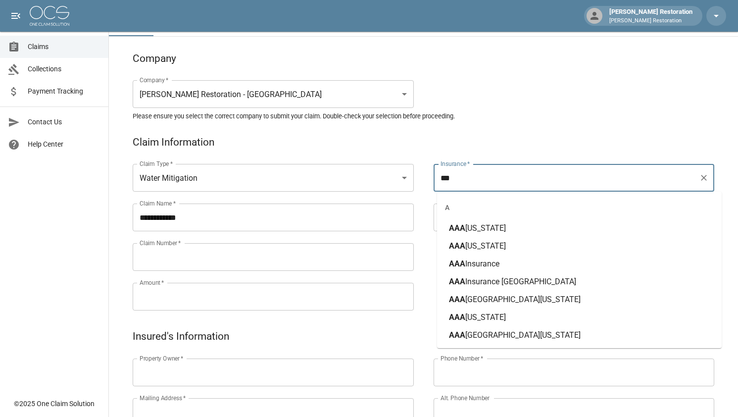  I want to click on span: Help Center, so click(64, 144).